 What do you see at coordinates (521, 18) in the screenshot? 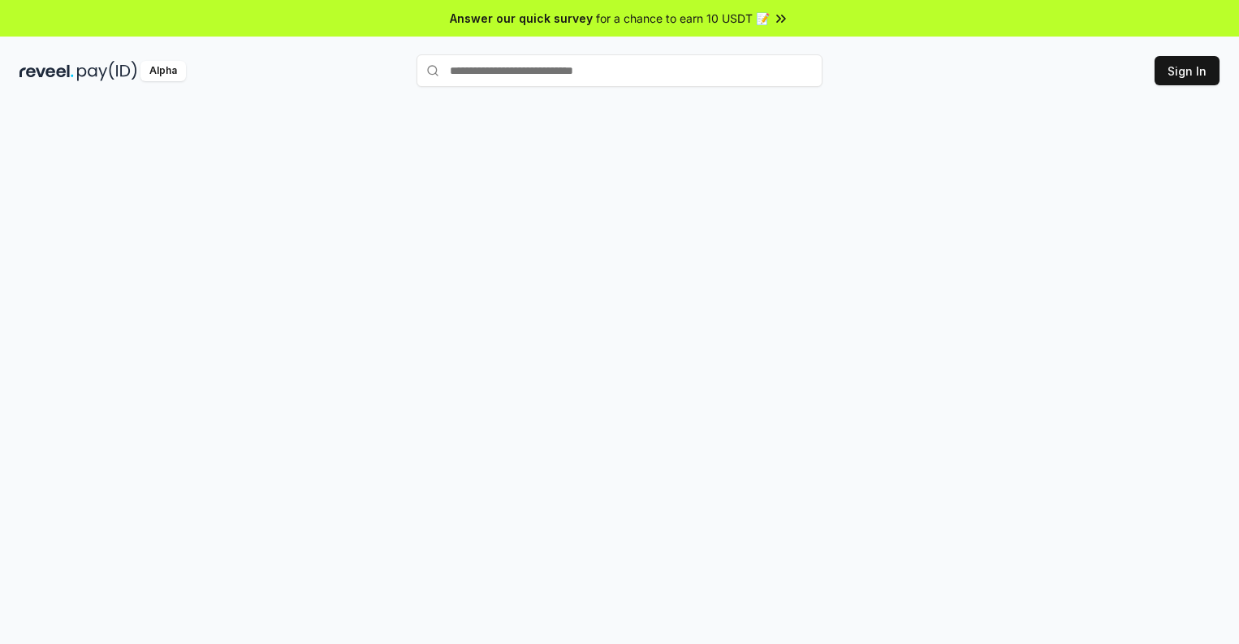
I see `span: Answer our quick survey` at bounding box center [521, 18].